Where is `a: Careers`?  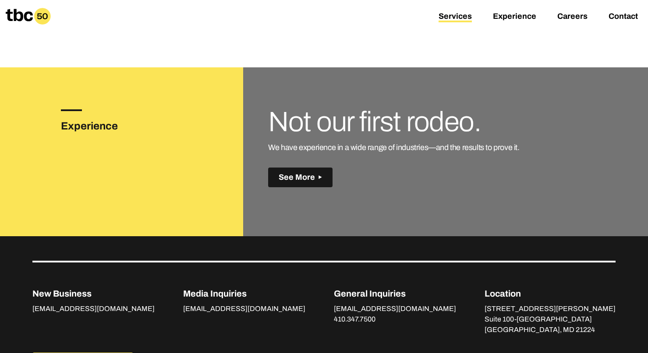
a: Careers is located at coordinates (572, 17).